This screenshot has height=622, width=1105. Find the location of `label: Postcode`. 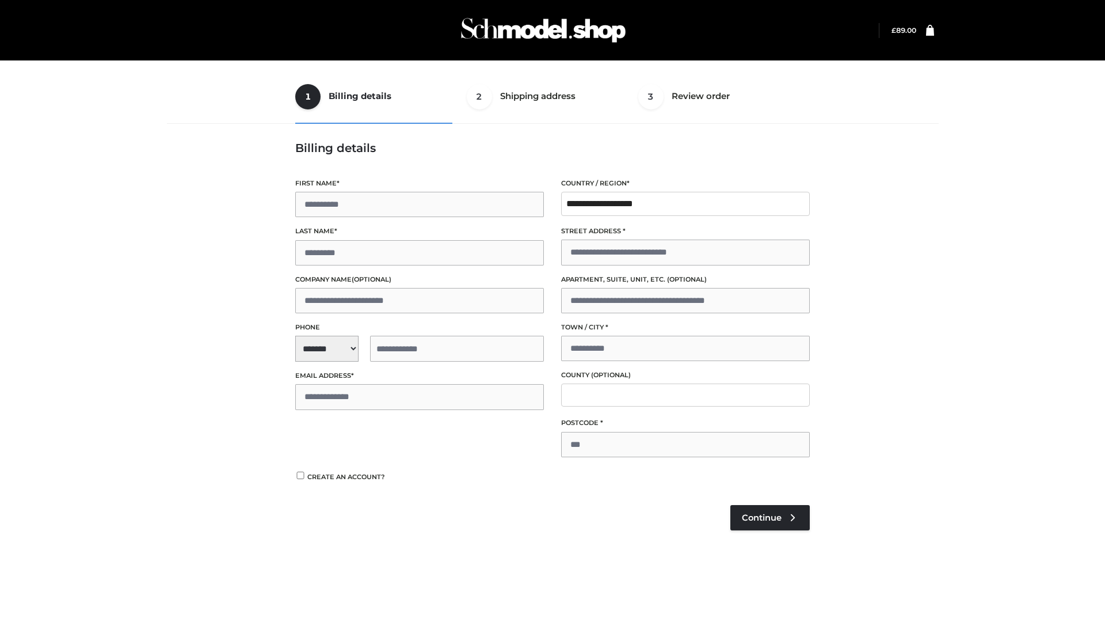

label: Postcode is located at coordinates (686, 423).